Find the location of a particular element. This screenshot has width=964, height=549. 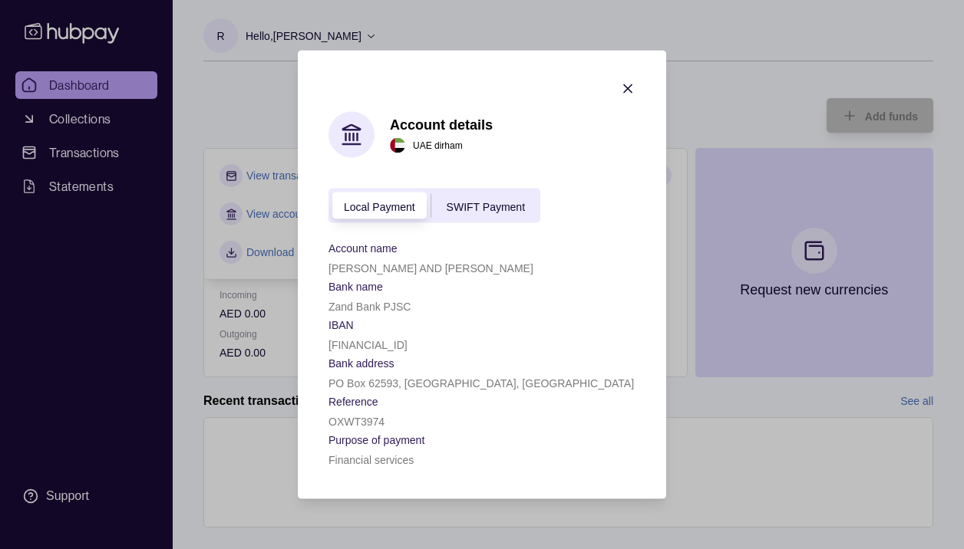

span: Local Payment is located at coordinates (379, 206).